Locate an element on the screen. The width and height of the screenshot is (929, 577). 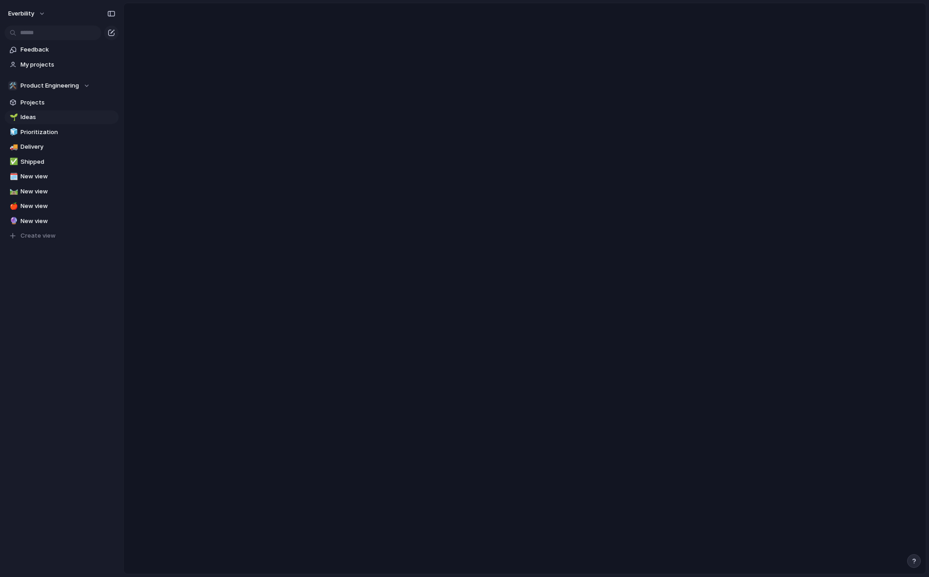
div: 🛤️New view is located at coordinates (62, 192).